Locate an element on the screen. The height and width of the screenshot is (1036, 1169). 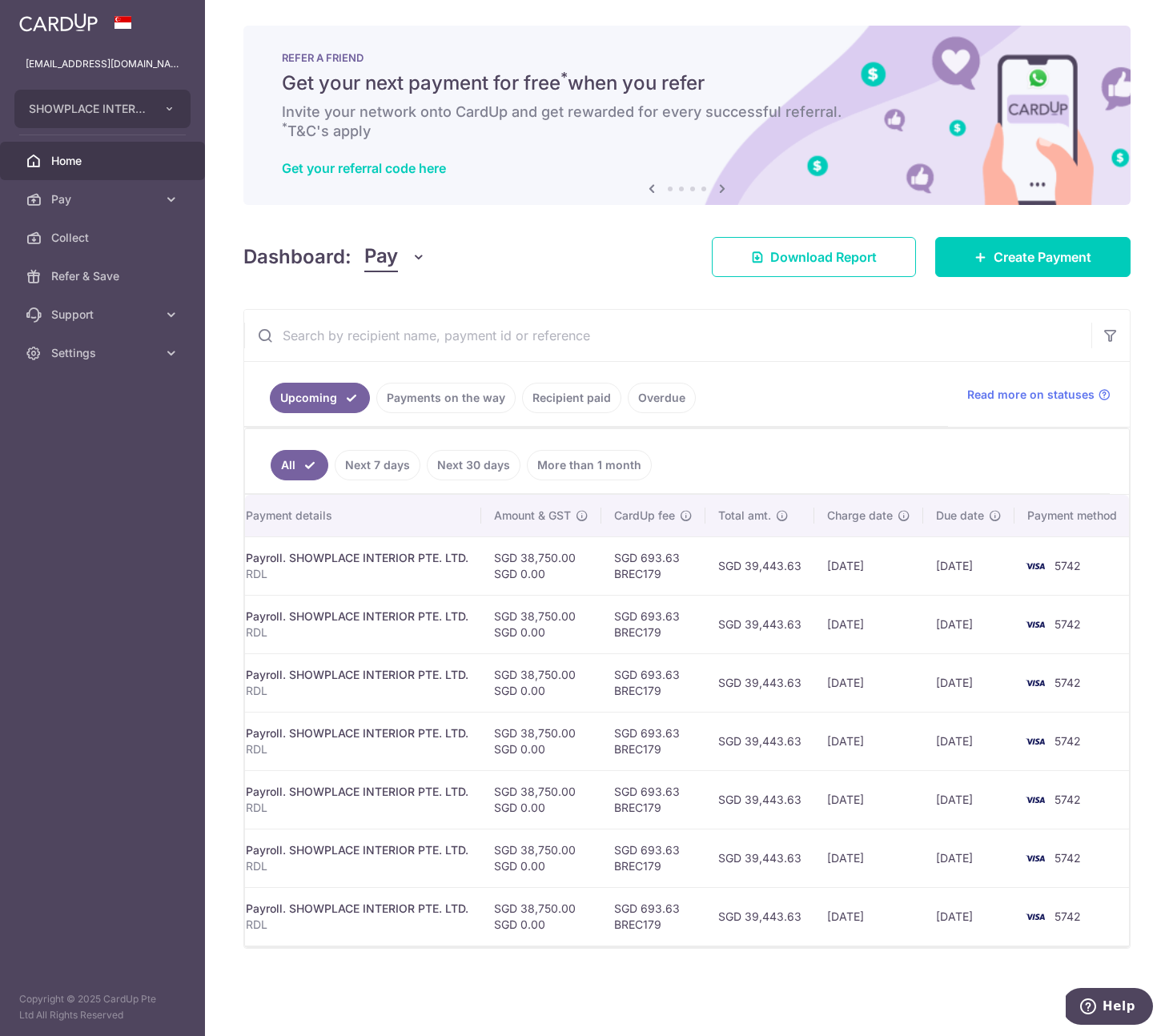
span: Due date is located at coordinates (961, 516).